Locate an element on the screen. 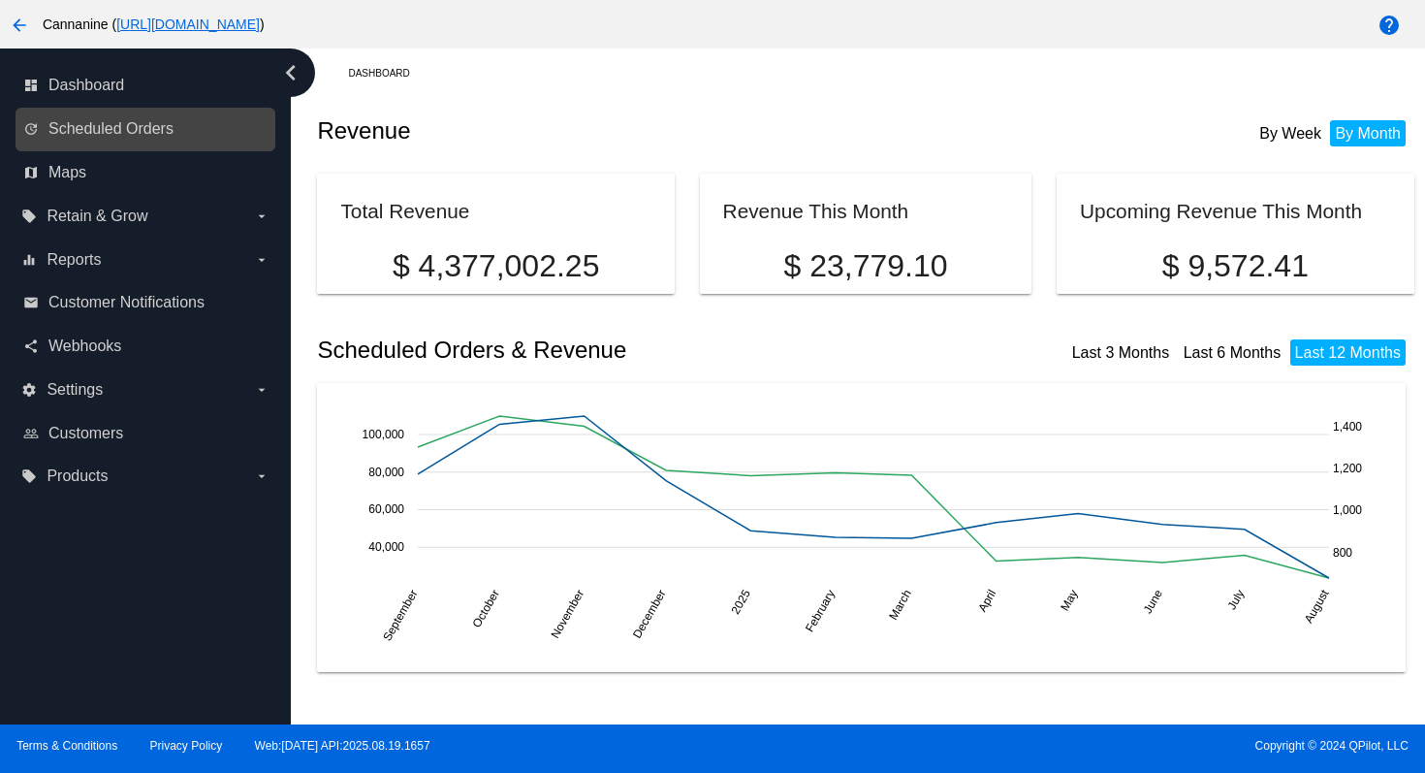 The image size is (1425, 773). span: Reports is located at coordinates (74, 260).